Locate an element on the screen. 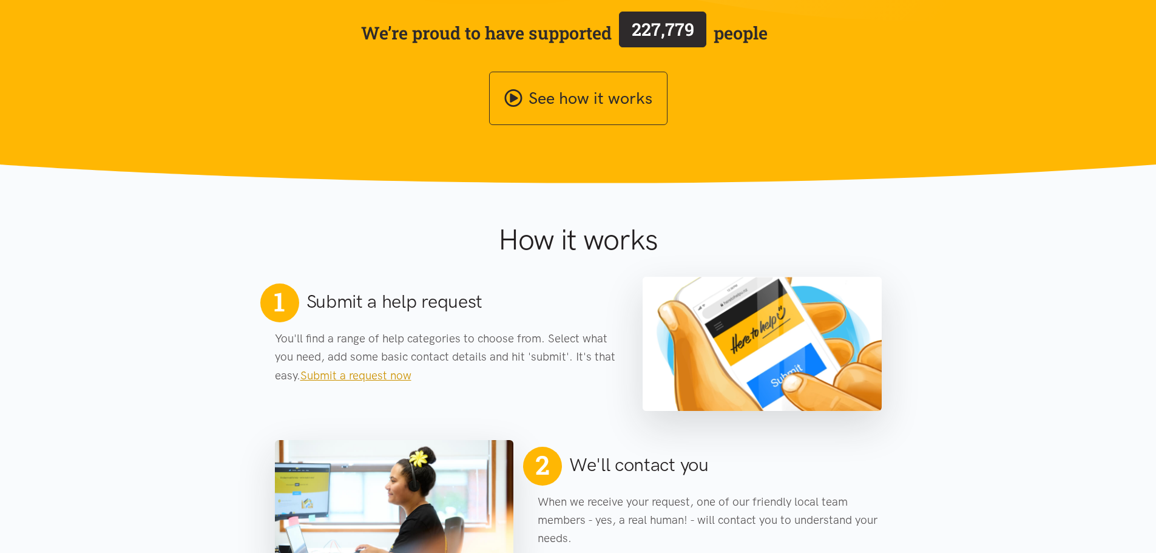 The image size is (1156, 553). span: 227,779 is located at coordinates (663, 29).